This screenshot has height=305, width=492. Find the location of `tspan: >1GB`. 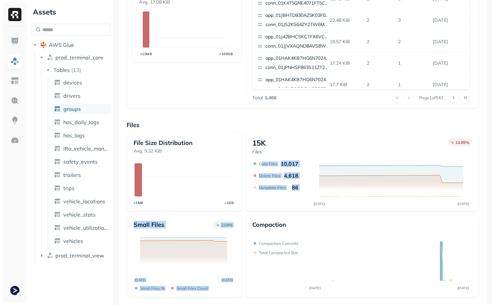

tspan: >1GB is located at coordinates (230, 203).